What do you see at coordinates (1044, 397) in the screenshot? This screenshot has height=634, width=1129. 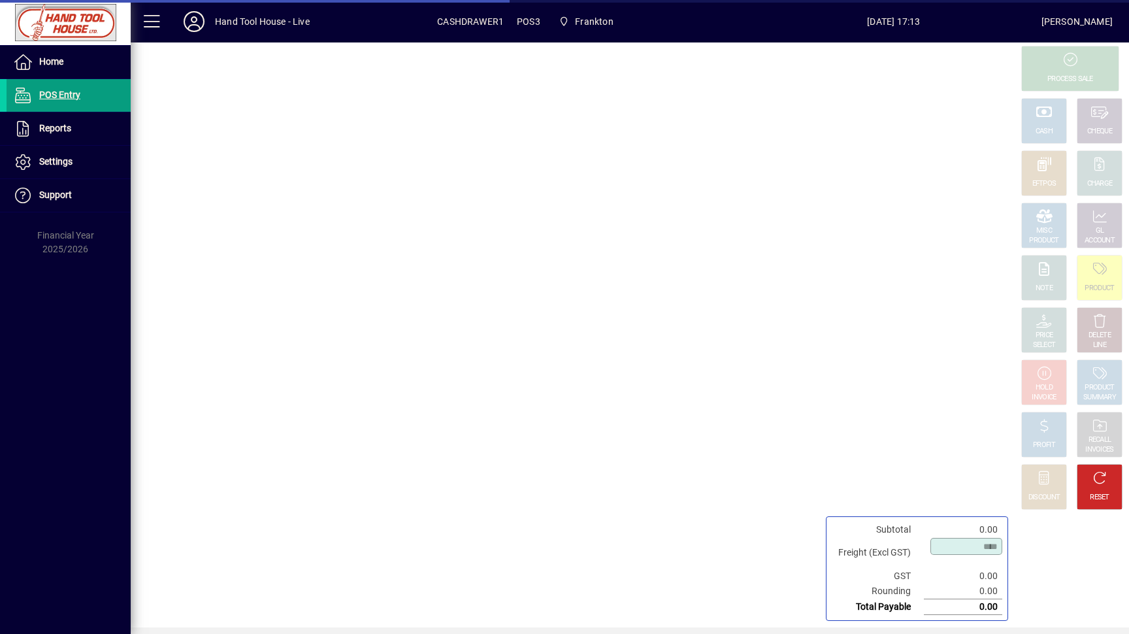 I see `div: INVOICE` at bounding box center [1044, 397].